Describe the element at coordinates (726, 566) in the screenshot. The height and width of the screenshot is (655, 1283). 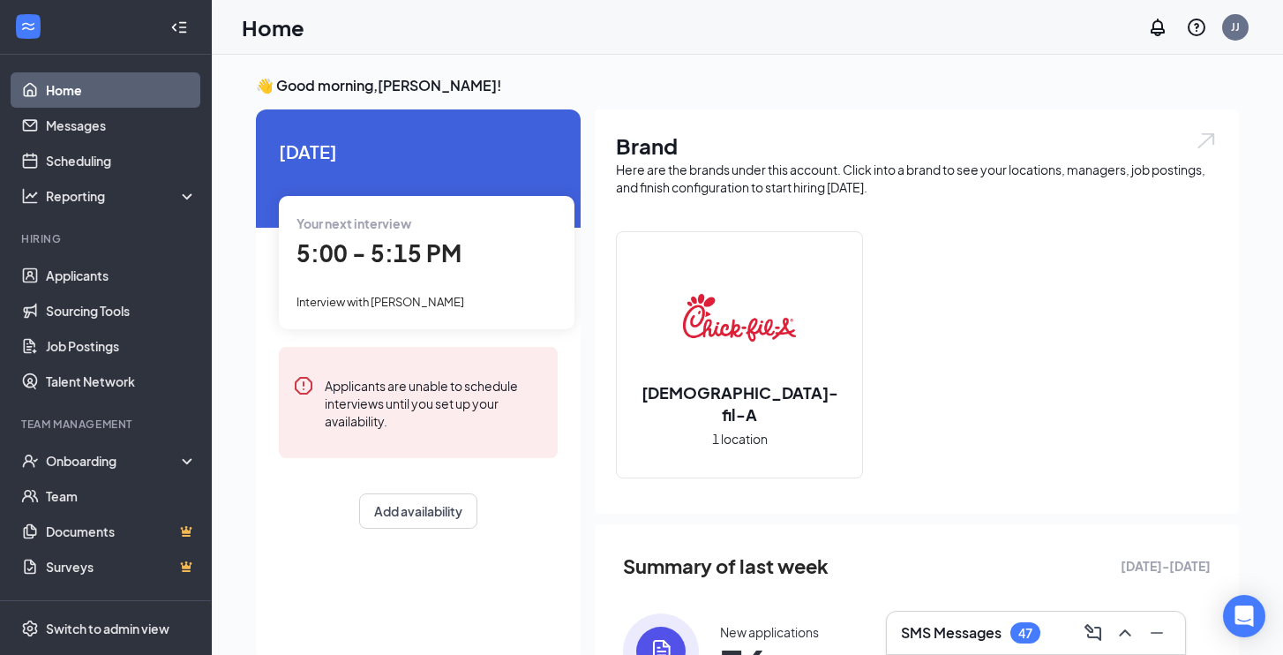
I see `span: Summary of last week` at that location.